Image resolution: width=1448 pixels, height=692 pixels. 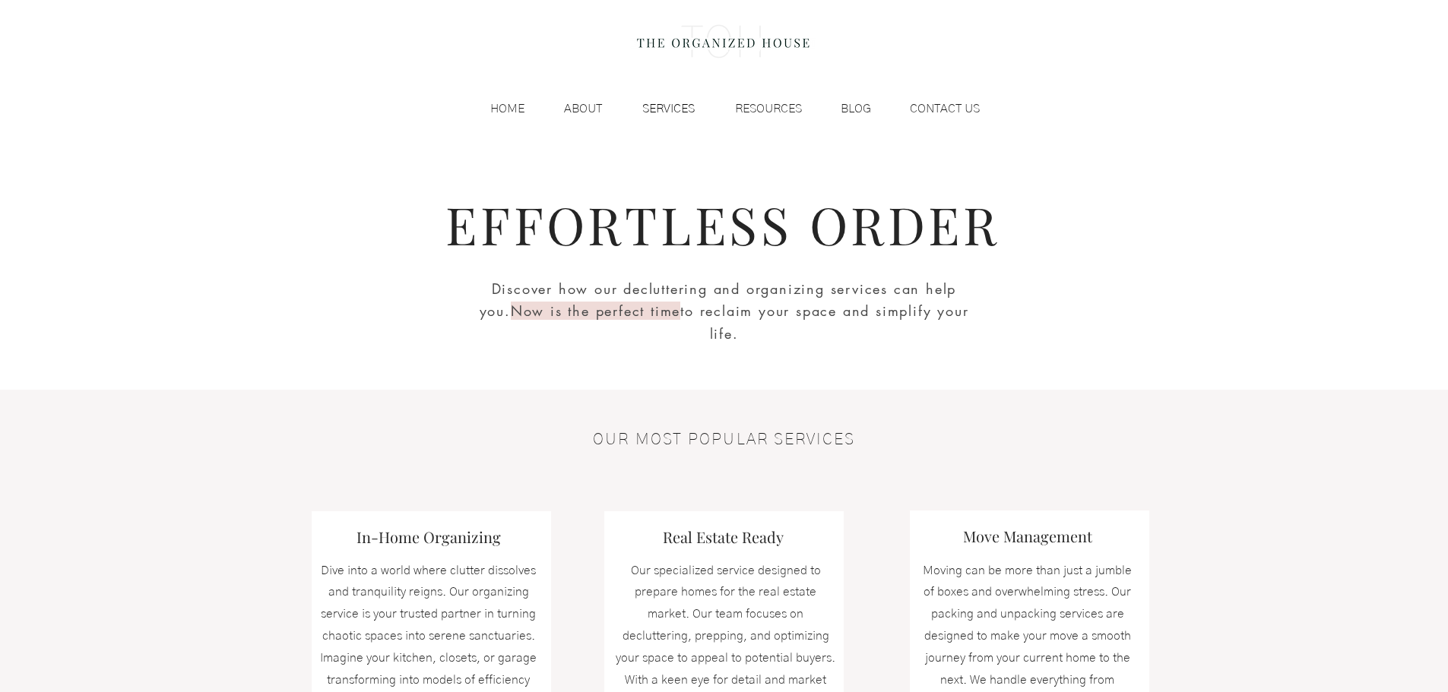 What do you see at coordinates (668, 109) in the screenshot?
I see `p: SERVICES` at bounding box center [668, 109].